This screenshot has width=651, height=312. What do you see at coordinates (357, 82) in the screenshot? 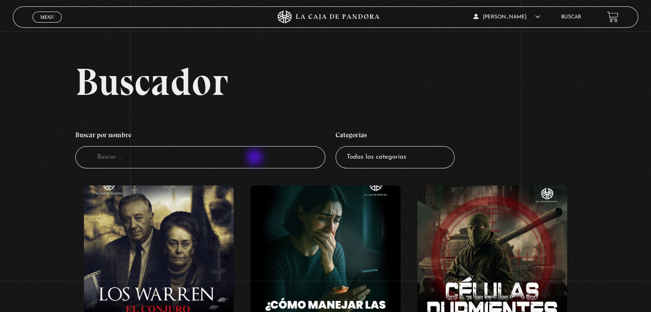
I see `h2: Buscador` at bounding box center [357, 82].